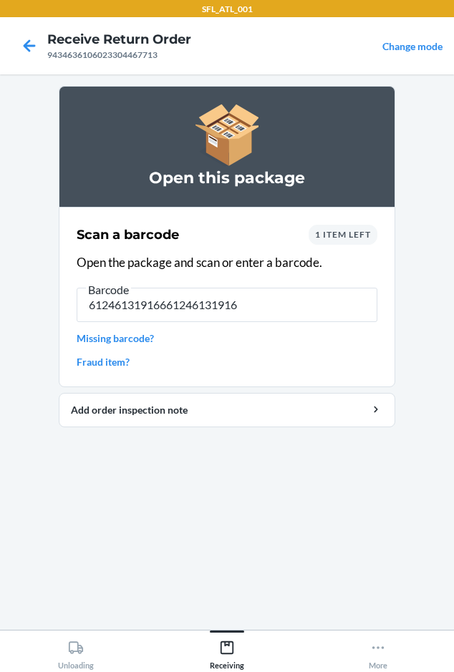  I want to click on button: More, so click(378, 650).